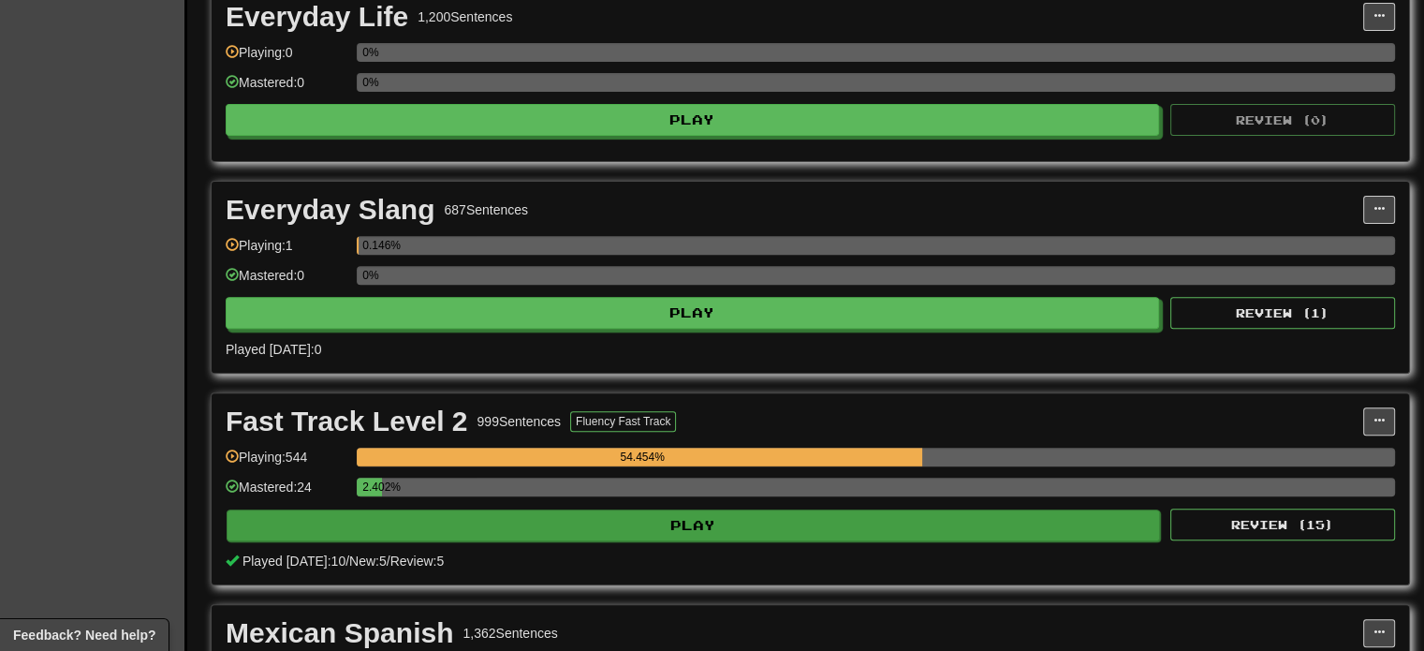  What do you see at coordinates (1282, 524) in the screenshot?
I see `button: Review (15)` at bounding box center [1282, 524].